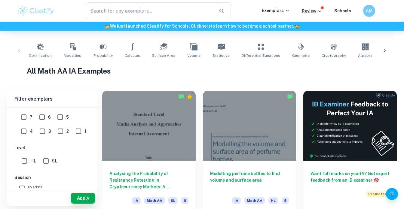 The image size is (404, 209). What do you see at coordinates (221, 56) in the screenshot?
I see `span: Statistics` at bounding box center [221, 56].